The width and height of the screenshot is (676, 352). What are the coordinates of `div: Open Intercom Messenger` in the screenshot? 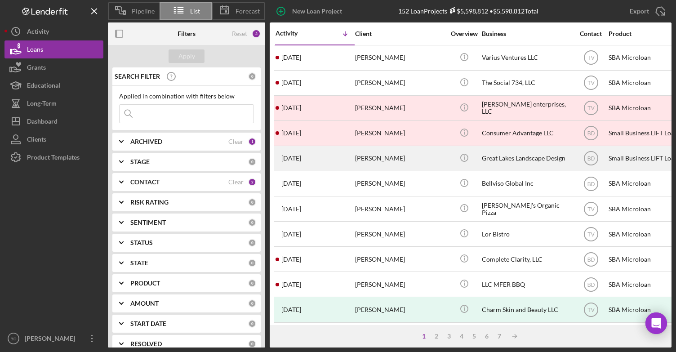 It's located at (656, 323).